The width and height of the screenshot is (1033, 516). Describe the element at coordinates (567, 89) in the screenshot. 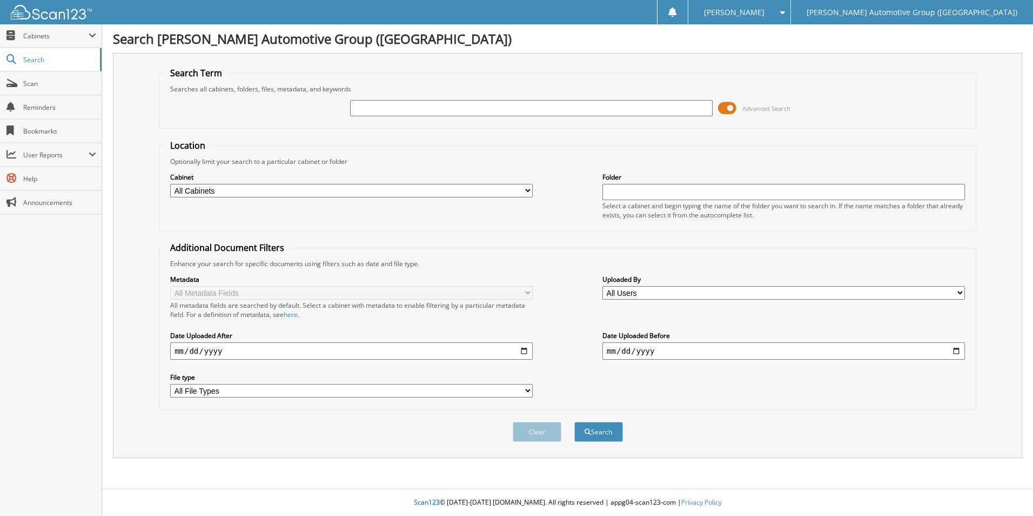

I see `div: Searches all cabinets, folders, files, metadata, and keywords` at that location.